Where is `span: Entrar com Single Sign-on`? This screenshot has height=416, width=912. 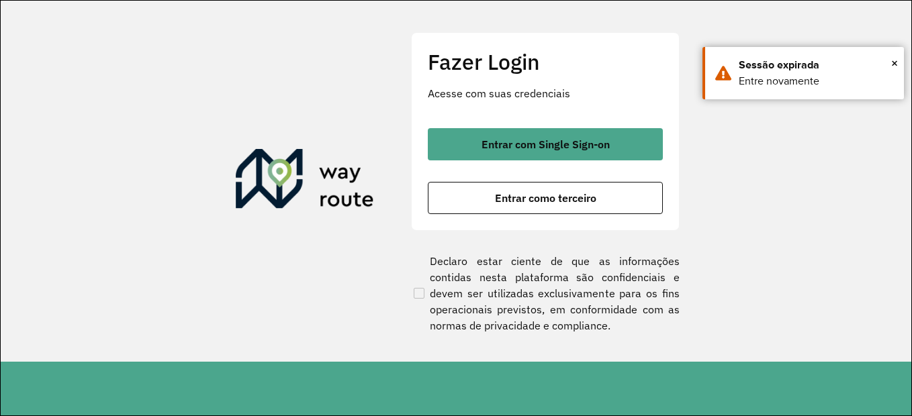
span: Entrar com Single Sign-on is located at coordinates (545, 144).